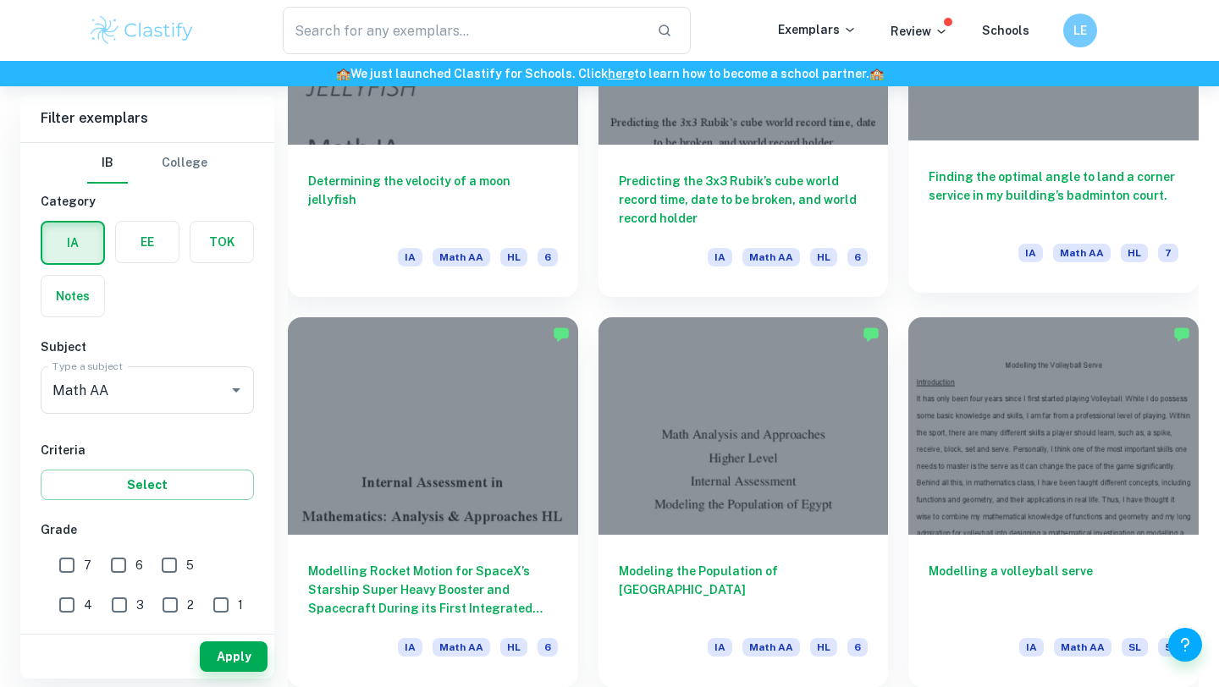  Describe the element at coordinates (190, 605) in the screenshot. I see `span: 2` at that location.